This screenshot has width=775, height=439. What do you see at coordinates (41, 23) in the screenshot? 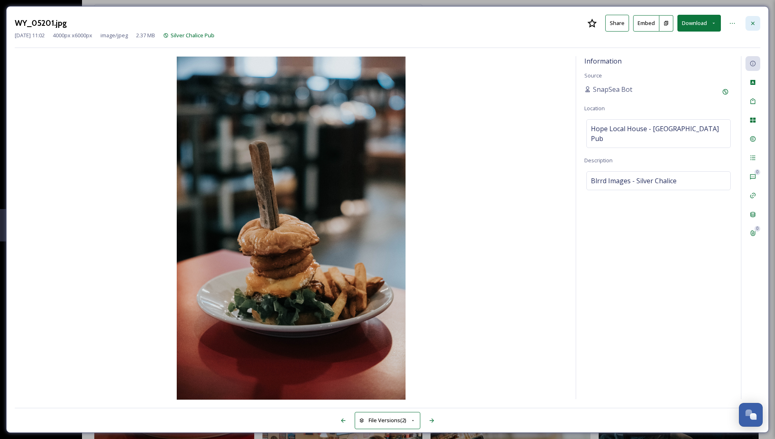
I see `h3: WY_05201.jpg` at bounding box center [41, 23].